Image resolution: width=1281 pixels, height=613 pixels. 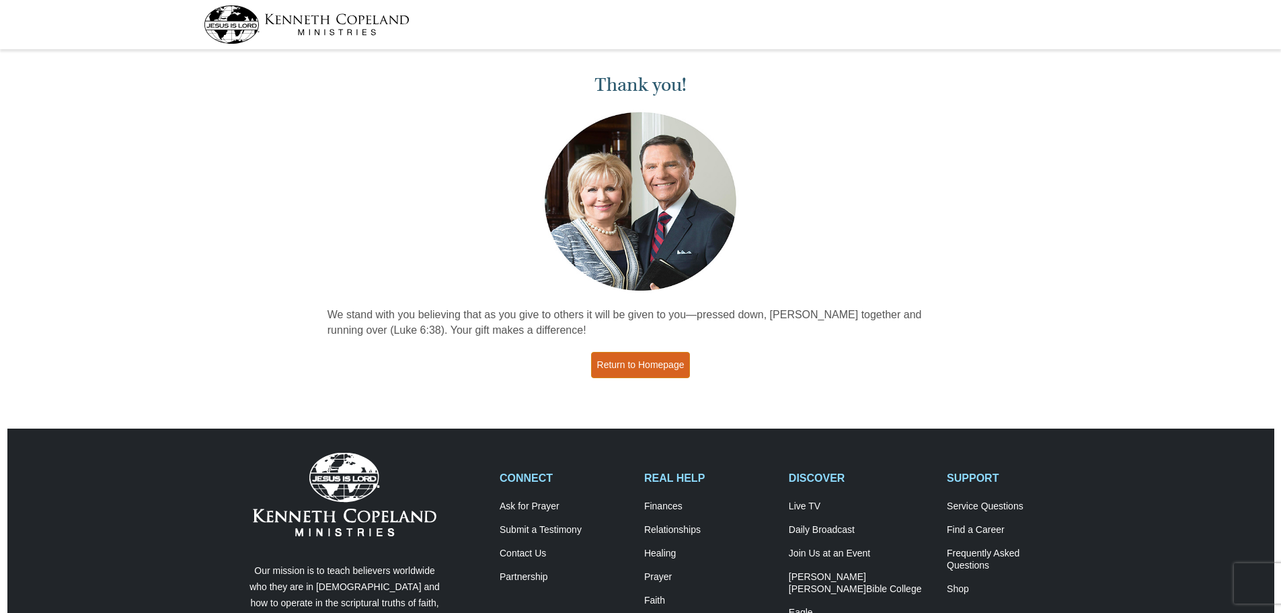 What do you see at coordinates (641, 85) in the screenshot?
I see `h1: Thank you!` at bounding box center [641, 85].